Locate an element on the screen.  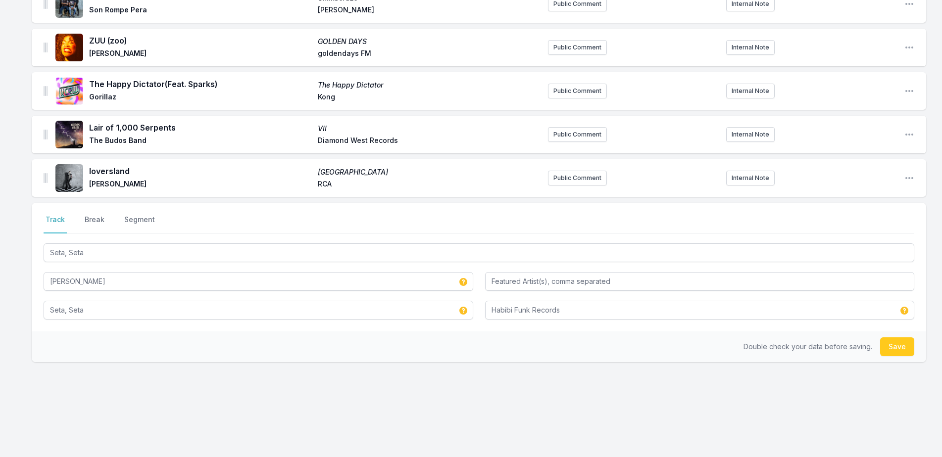
span: Lair of 1,000 Serpents is located at coordinates (201, 128).